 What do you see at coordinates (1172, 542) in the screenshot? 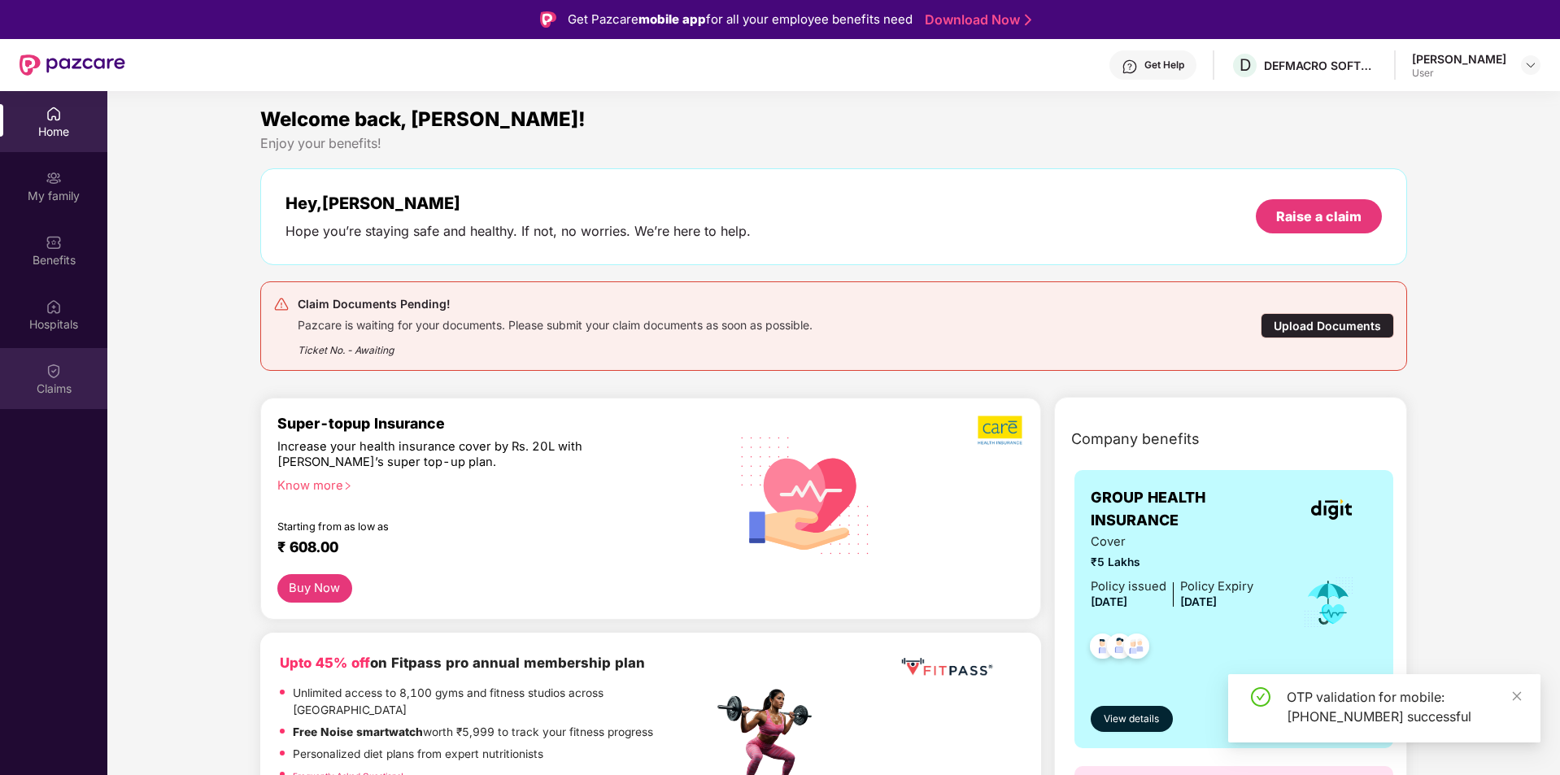
I see `span: Cover` at bounding box center [1172, 542].